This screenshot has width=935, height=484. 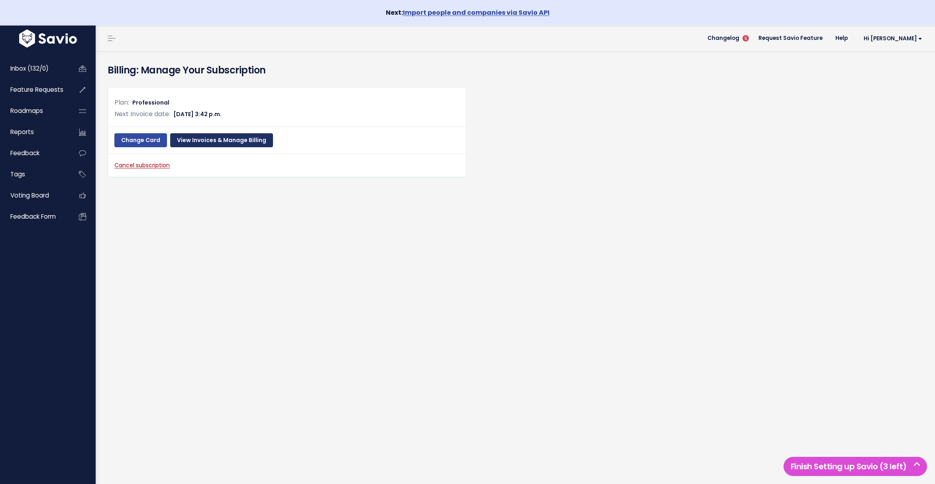 I want to click on a: Cancel subscription, so click(x=142, y=165).